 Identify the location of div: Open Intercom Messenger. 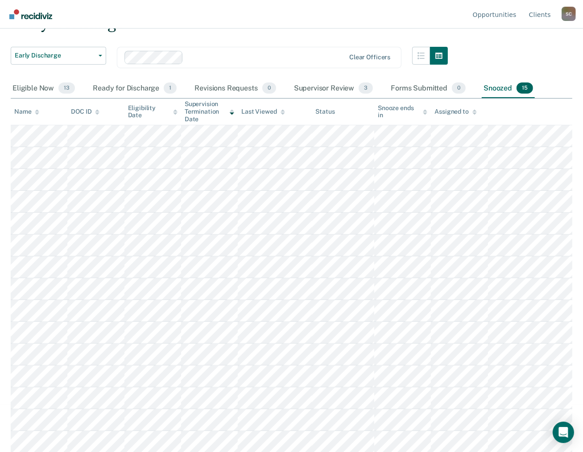
(563, 432).